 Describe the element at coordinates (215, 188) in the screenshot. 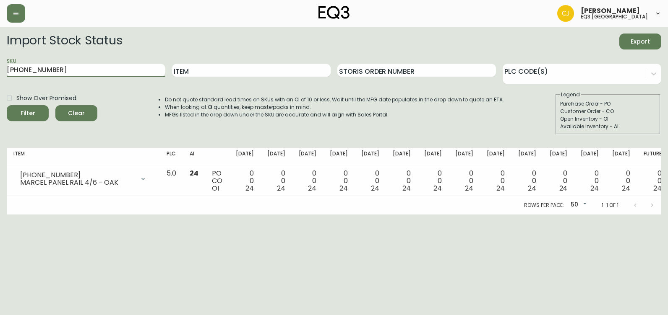

I see `span: OI` at that location.